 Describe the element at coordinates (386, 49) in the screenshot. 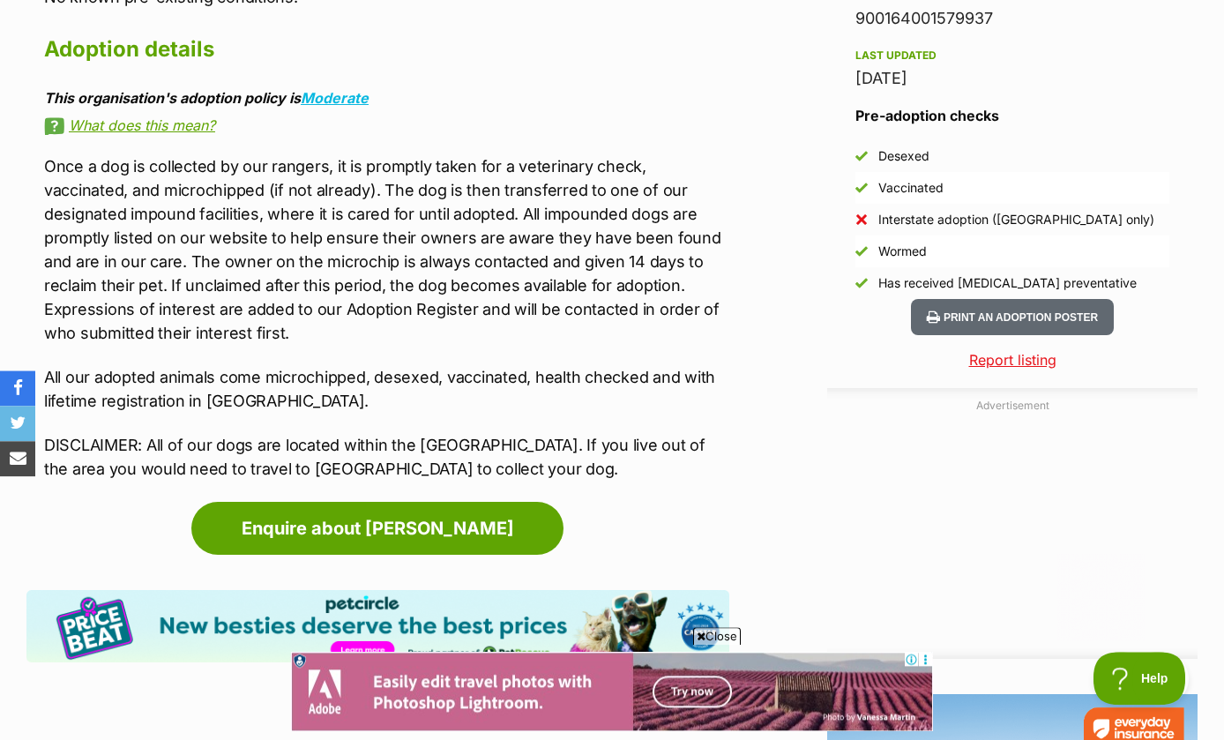

I see `h2: Adoption details` at that location.